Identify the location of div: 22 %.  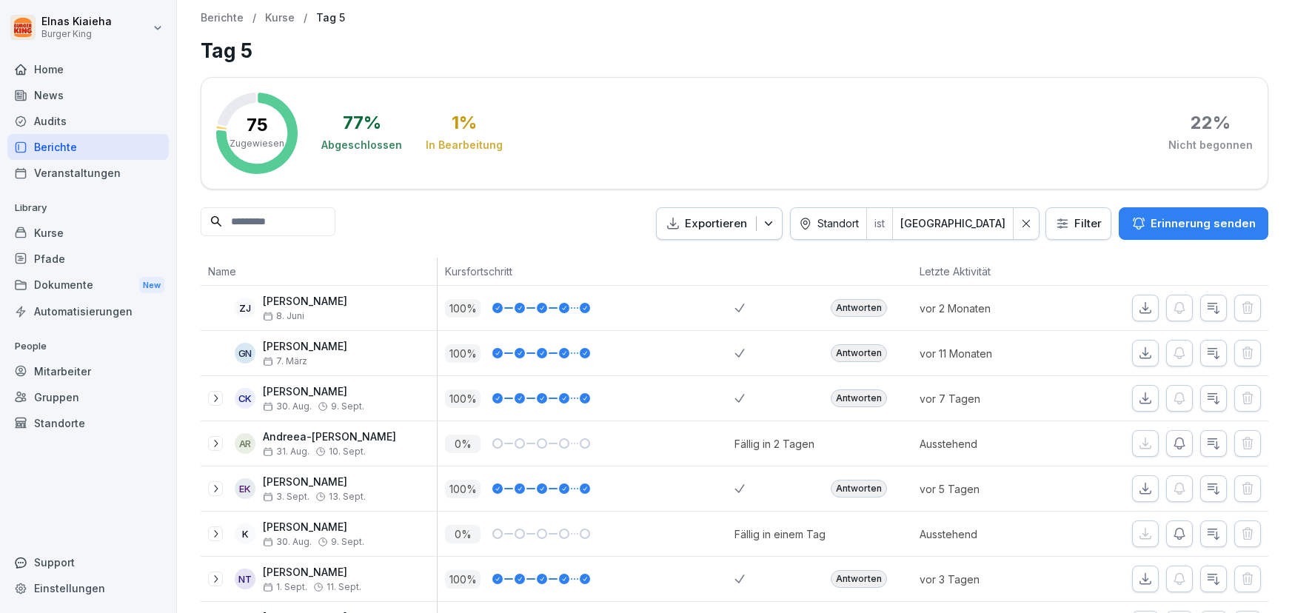
(1210, 123).